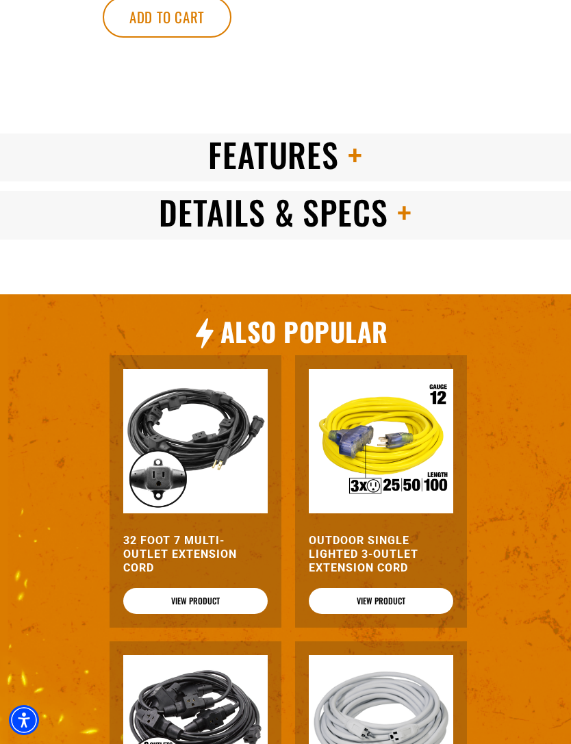 The height and width of the screenshot is (744, 571). I want to click on a: Outdoor Single Lighted 3-Outlet Extension Cord, so click(381, 555).